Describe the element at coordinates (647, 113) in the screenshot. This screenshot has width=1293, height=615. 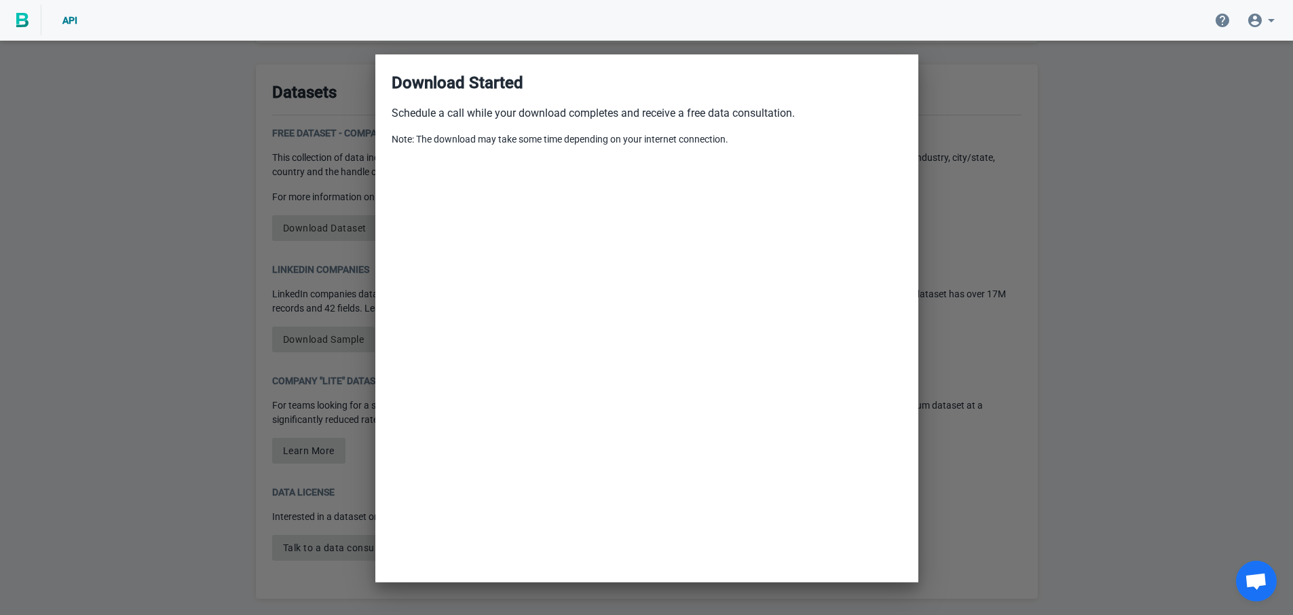
I see `p: Schedule a call while your download completes and receive a free data consultation.` at that location.